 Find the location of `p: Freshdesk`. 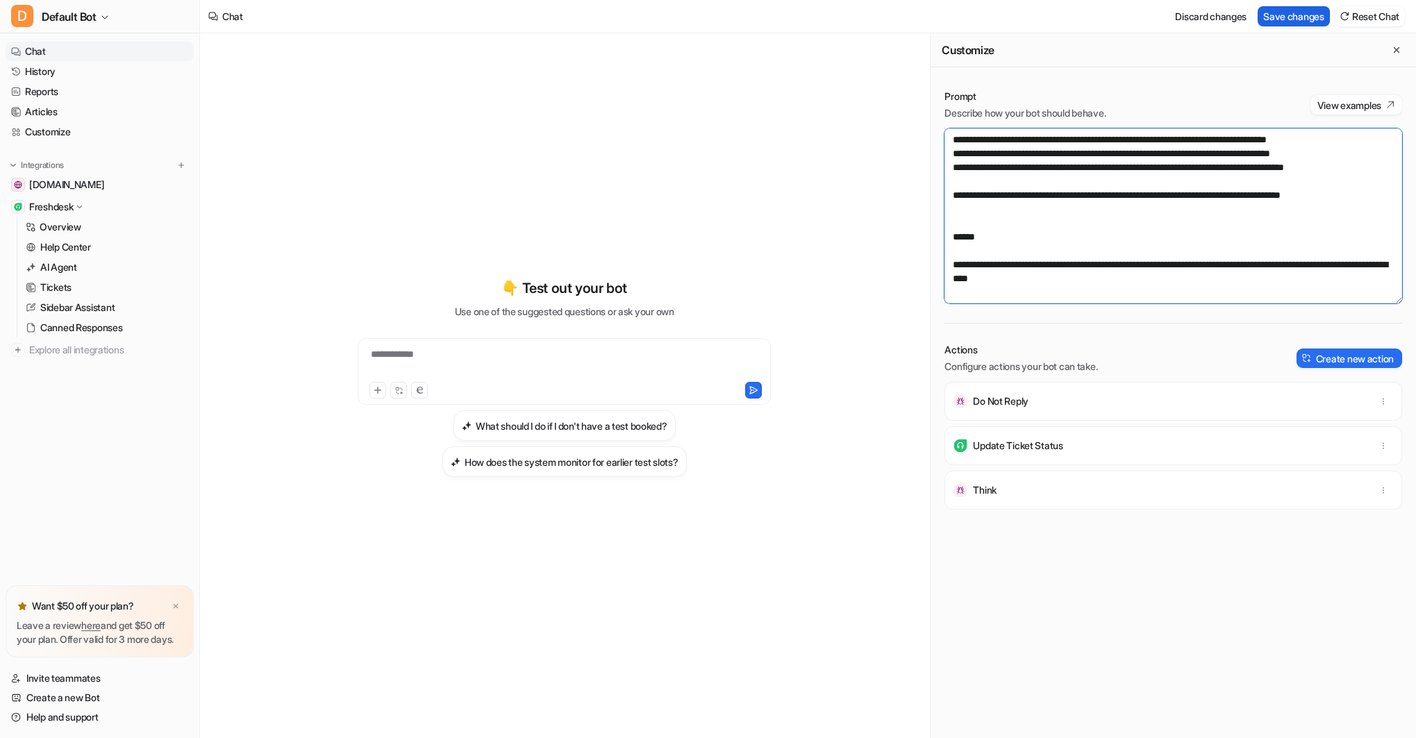

p: Freshdesk is located at coordinates (51, 207).